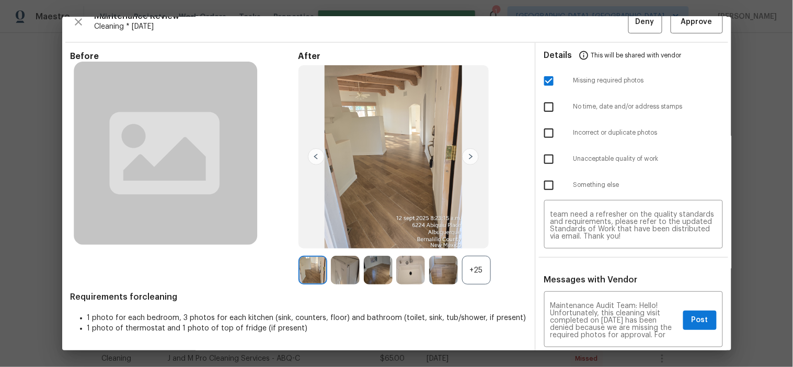 The height and width of the screenshot is (367, 793). Describe the element at coordinates (633, 107) in the screenshot. I see `div: No time, date and/or address stamps` at that location.